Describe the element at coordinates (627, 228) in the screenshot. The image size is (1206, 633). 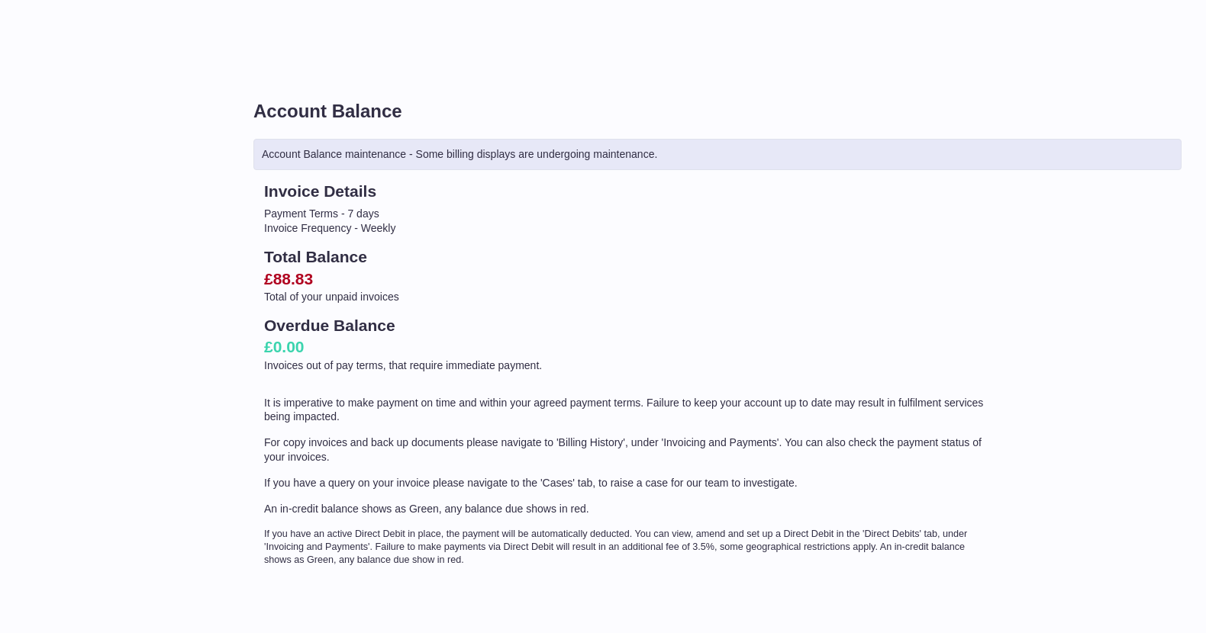
I see `li: Invoice Frequency - Weekly` at that location.